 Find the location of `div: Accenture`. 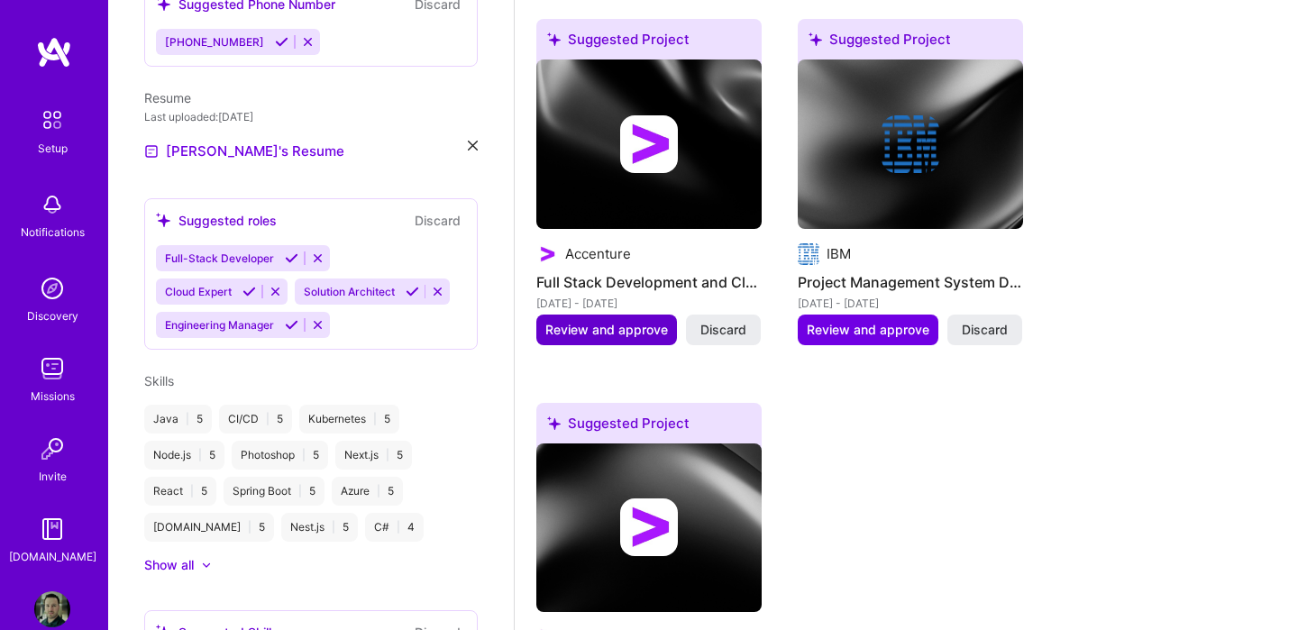

div: Accenture is located at coordinates (598, 253).